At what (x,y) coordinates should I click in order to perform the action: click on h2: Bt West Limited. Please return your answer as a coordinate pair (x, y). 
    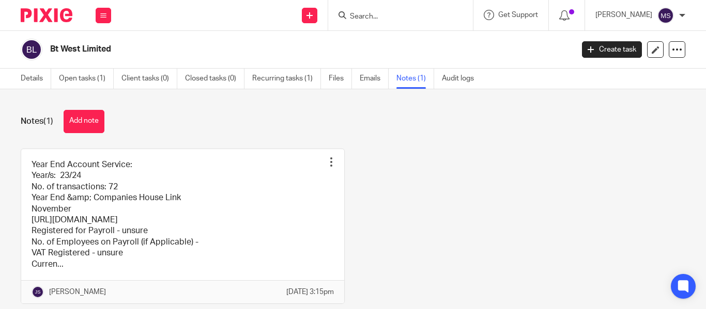
    Looking at the image, I should click on (256, 49).